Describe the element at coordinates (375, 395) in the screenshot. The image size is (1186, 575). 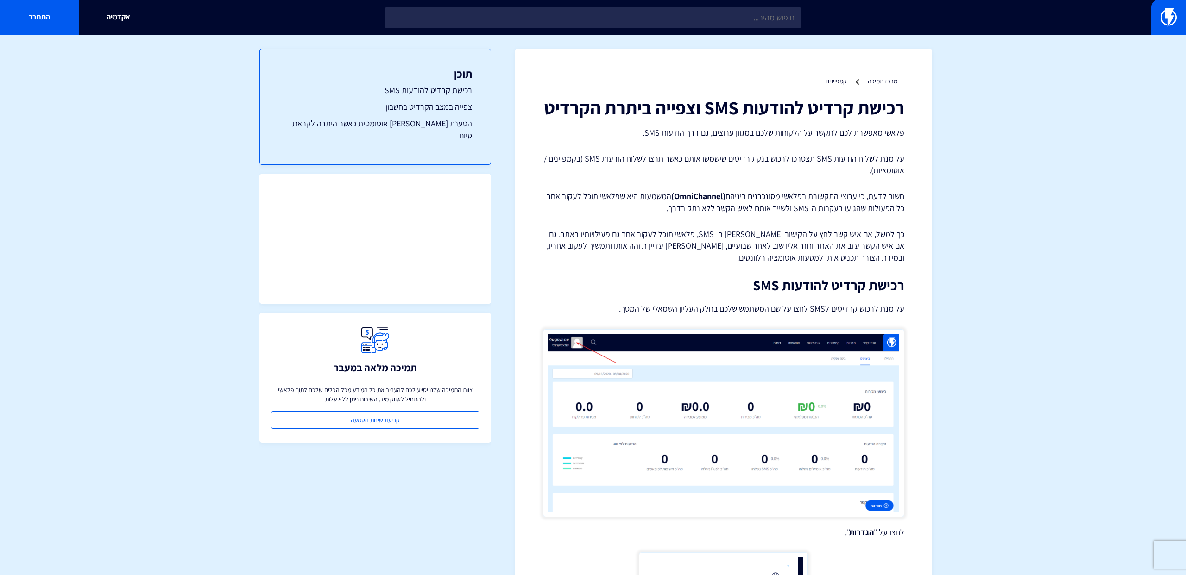
I see `p: צוות התמיכה שלנו יסייע לכם להעביר את כל המידע מכל הכלים שלכם לתוך פלאשי ולהתחיל לשווק מיד, השירות...` at that location.